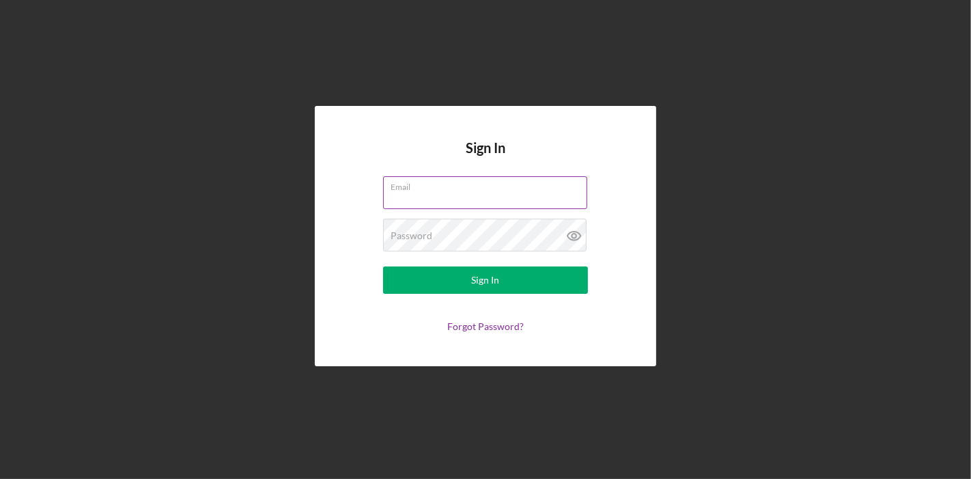 This screenshot has height=479, width=971. What do you see at coordinates (485, 280) in the screenshot?
I see `button: Sign In` at bounding box center [485, 280].